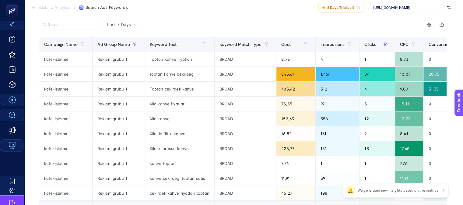 The width and height of the screenshot is (463, 205). Describe the element at coordinates (441, 44) in the screenshot. I see `span: Conversions` at that location.